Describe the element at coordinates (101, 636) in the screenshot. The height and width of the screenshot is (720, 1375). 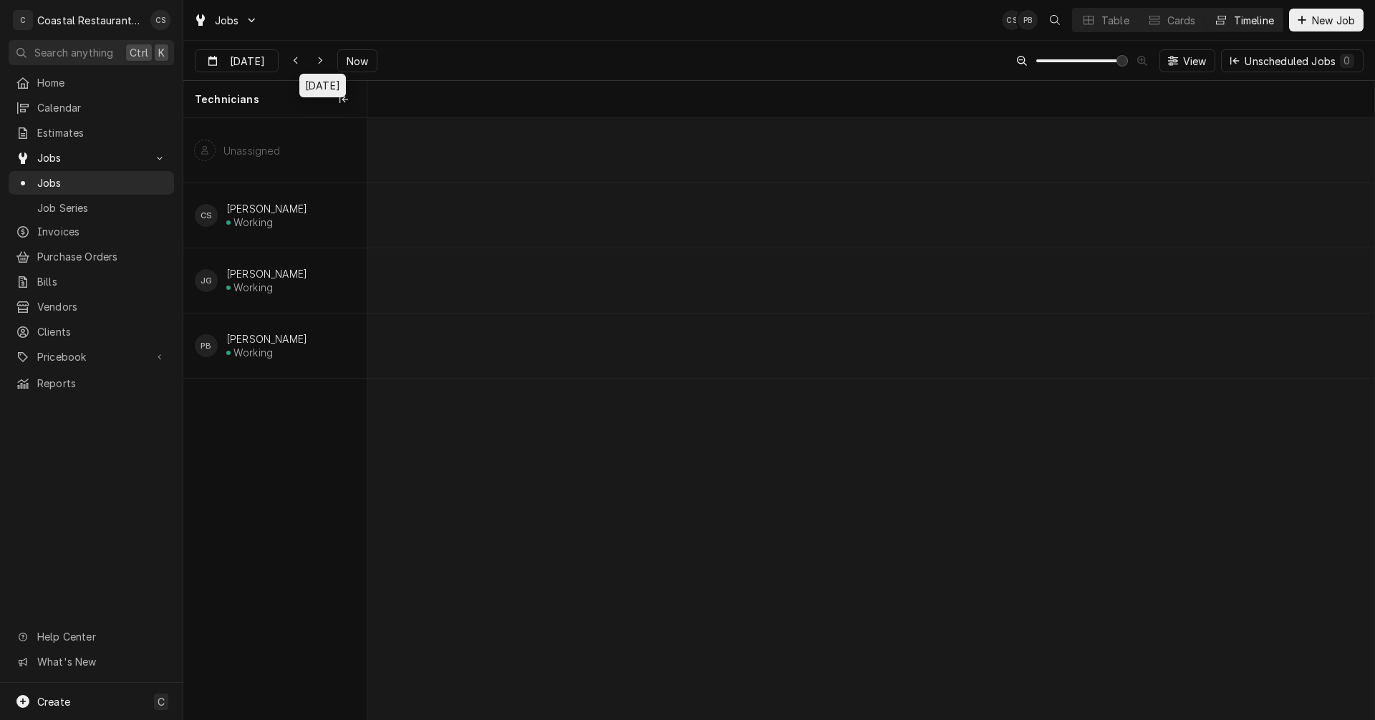
I see `span: Help Center` at that location.